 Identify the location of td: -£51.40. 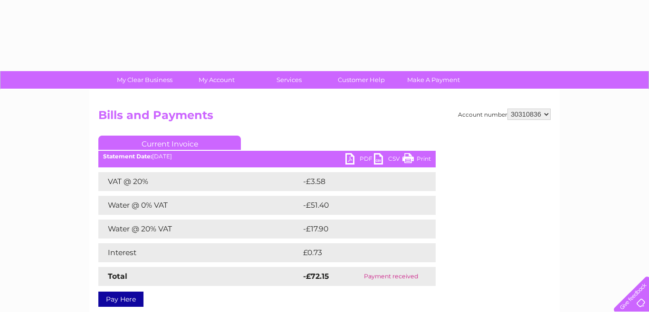
(359, 206).